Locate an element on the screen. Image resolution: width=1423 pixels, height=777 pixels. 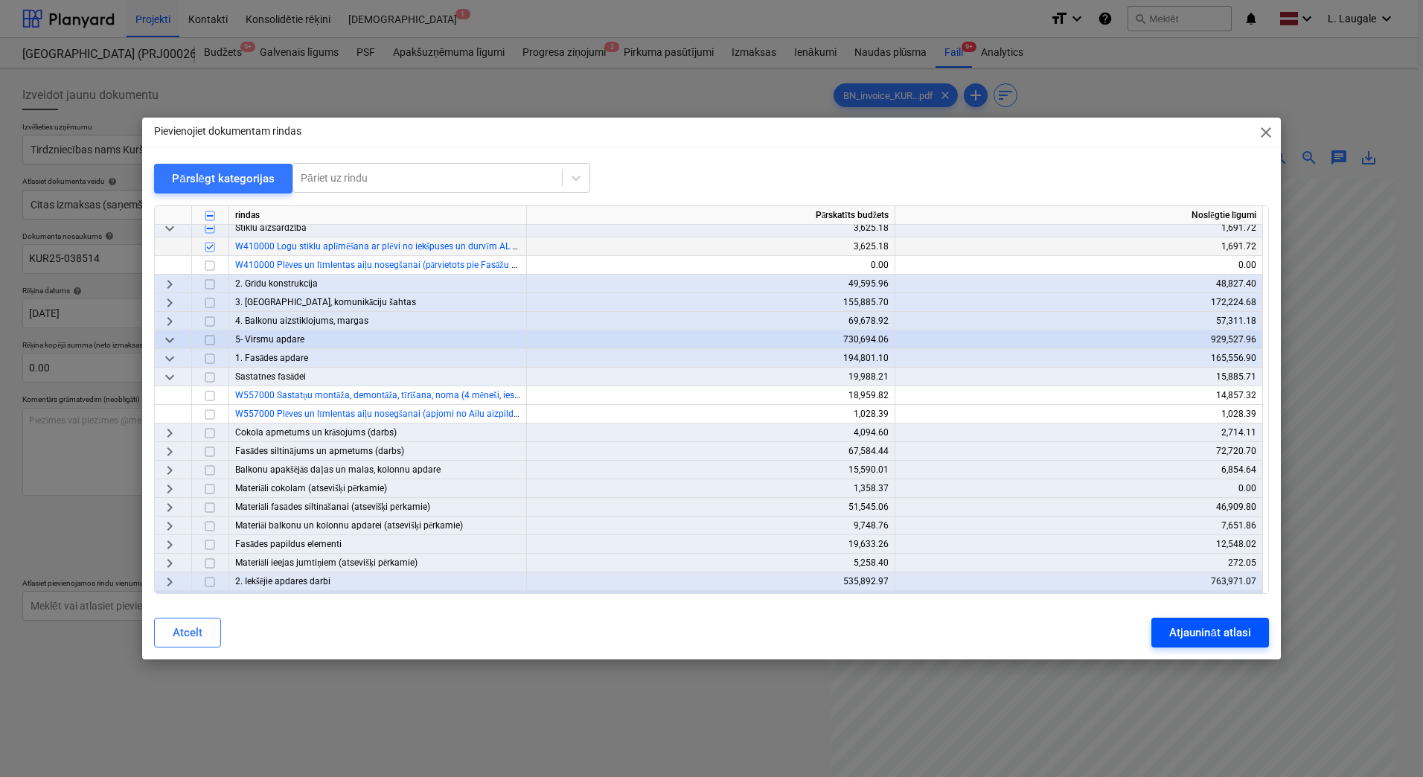
div: 19,633.26 is located at coordinates (711, 544).